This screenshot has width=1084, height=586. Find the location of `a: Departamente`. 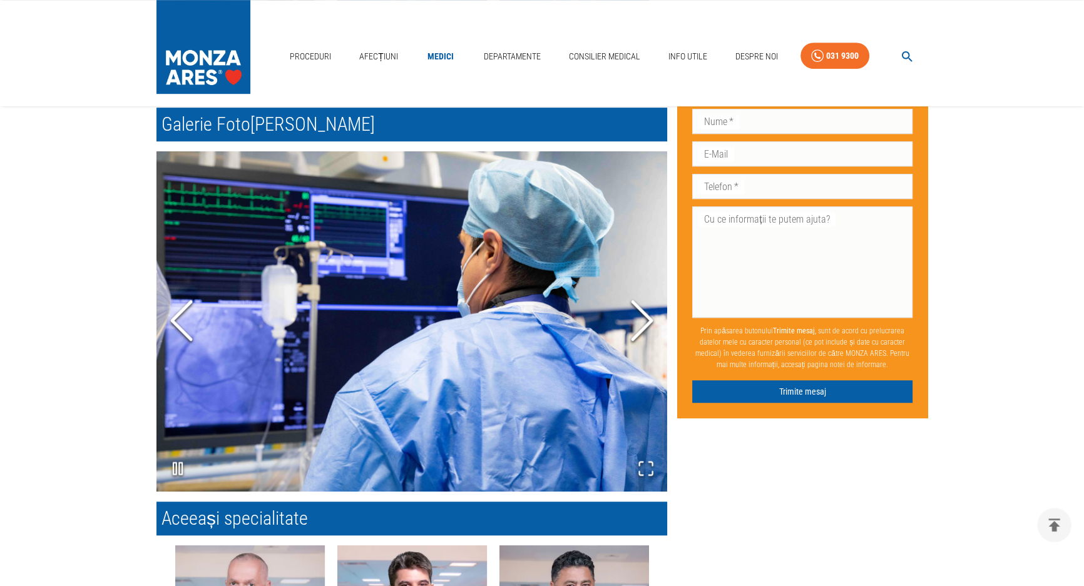

a: Departamente is located at coordinates (512, 56).